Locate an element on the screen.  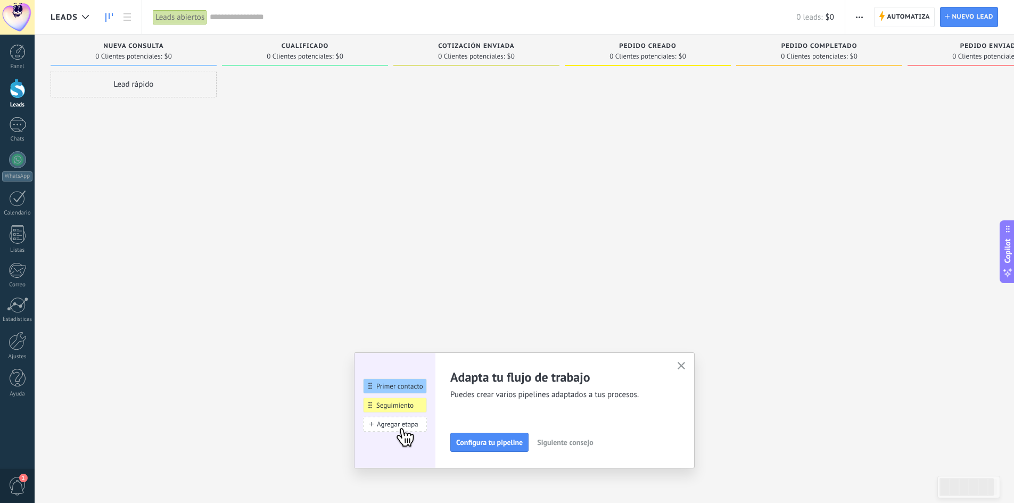
span: Cotización enviada is located at coordinates (476, 46).